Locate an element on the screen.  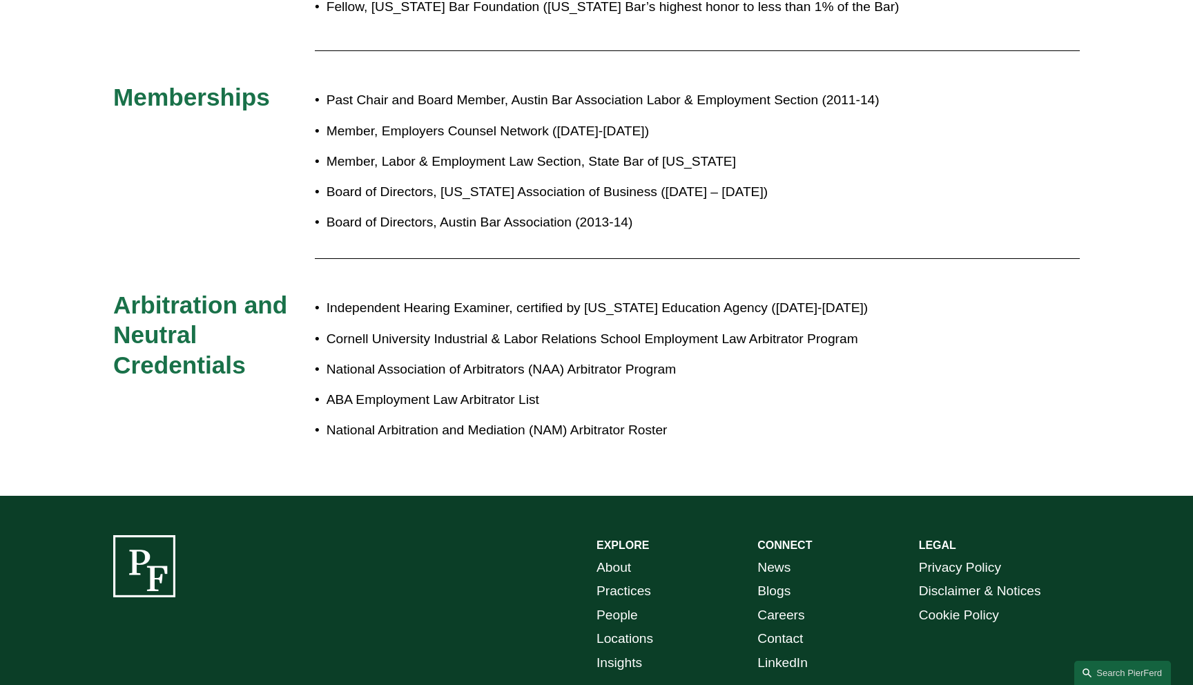
a: Careers is located at coordinates (781, 615).